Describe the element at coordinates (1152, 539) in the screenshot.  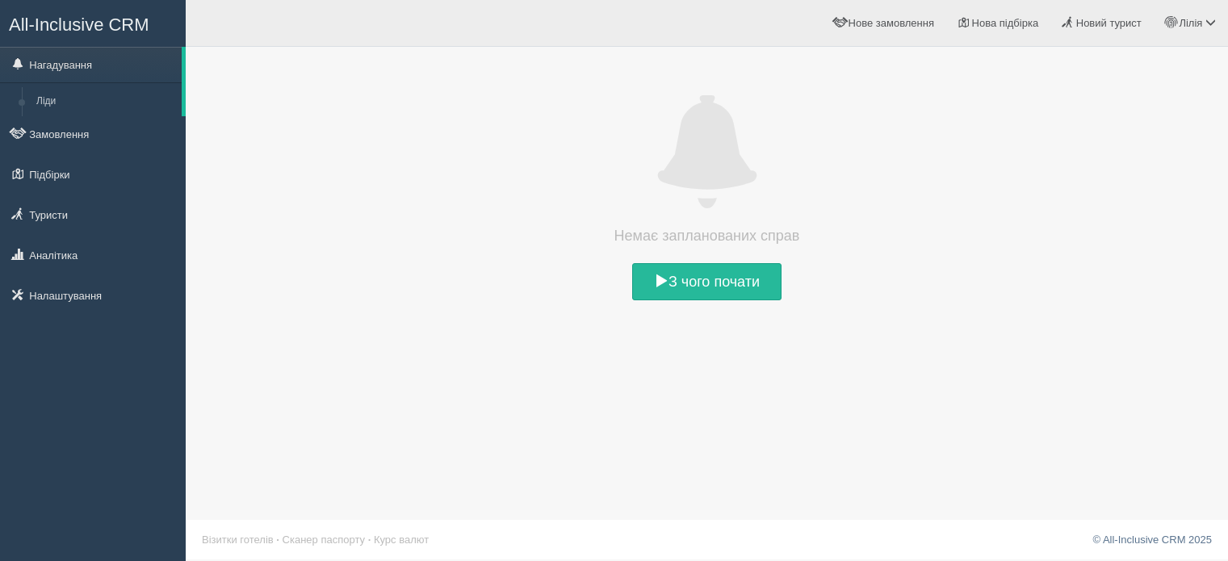
I see `a: © All-Inclusive CRM 2025` at that location.